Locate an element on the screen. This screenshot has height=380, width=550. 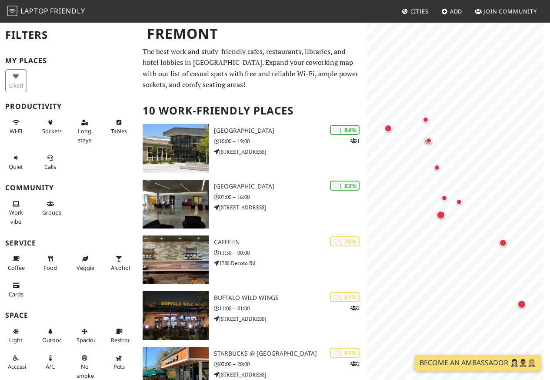
p: 11:00 – 01:00 is located at coordinates (290, 308).